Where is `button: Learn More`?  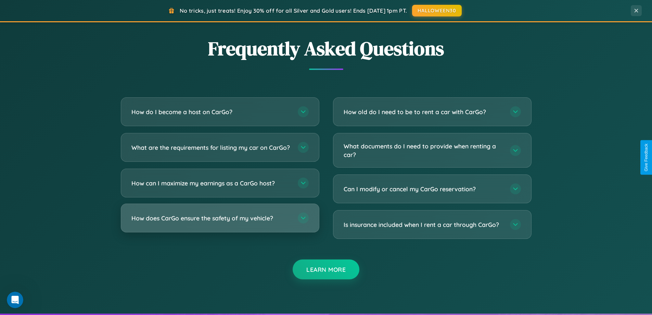
button: Learn More is located at coordinates (326, 269).